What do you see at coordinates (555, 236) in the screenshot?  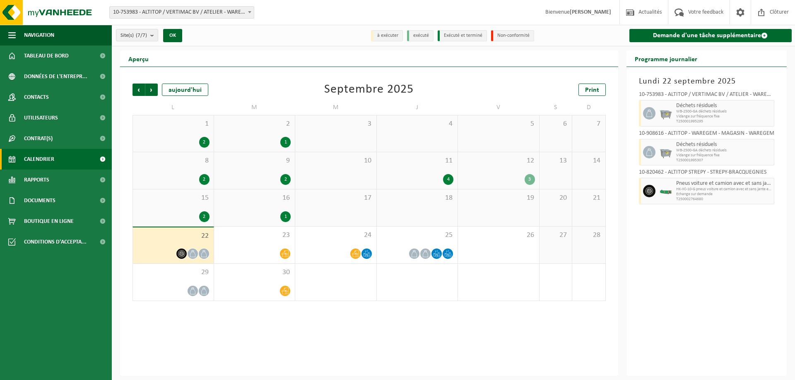 I see `span: 27` at bounding box center [555, 236].